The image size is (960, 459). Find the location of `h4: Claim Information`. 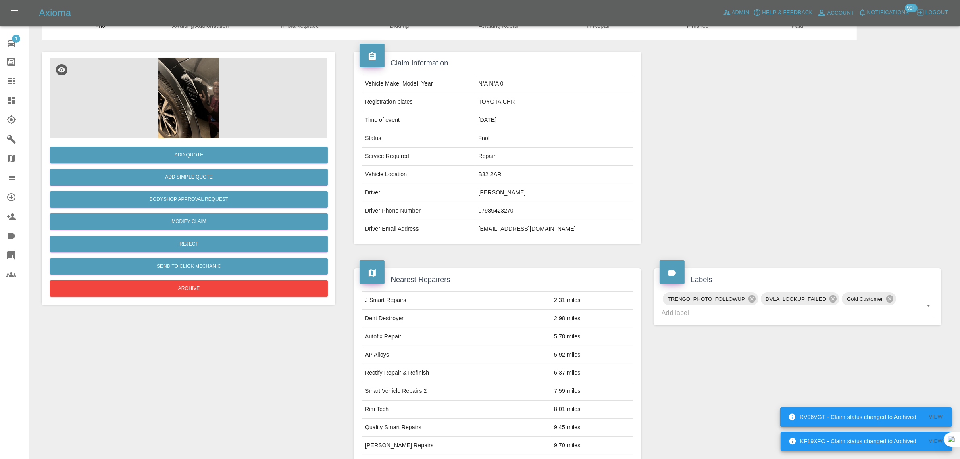

h4: Claim Information is located at coordinates (498, 63).